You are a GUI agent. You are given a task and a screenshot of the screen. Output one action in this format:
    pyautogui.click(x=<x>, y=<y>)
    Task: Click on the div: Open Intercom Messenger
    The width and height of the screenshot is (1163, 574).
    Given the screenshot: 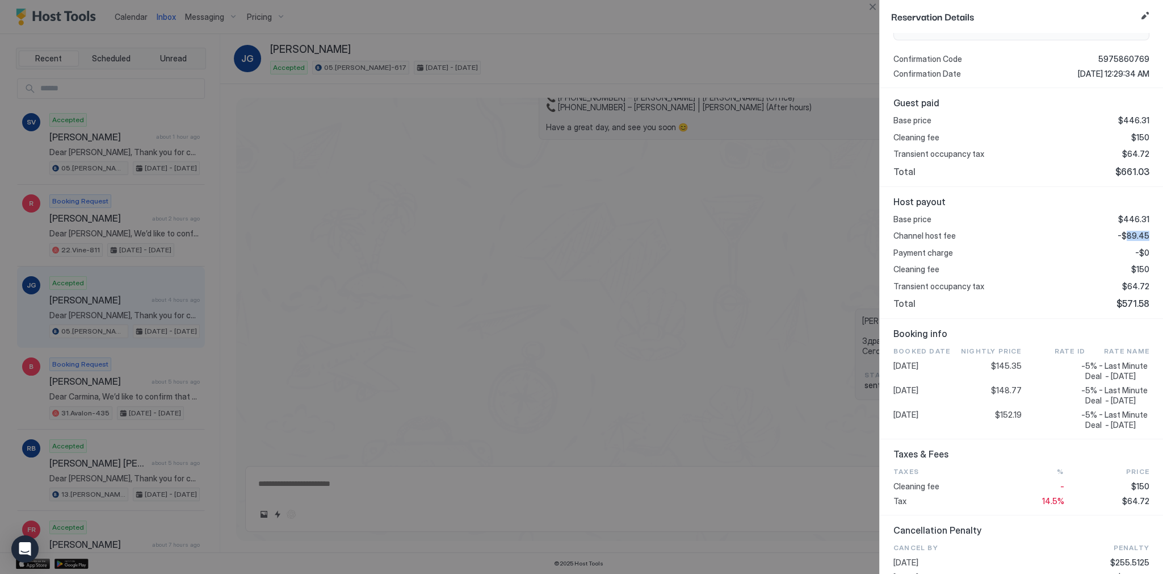 What is the action you would take?
    pyautogui.click(x=25, y=549)
    